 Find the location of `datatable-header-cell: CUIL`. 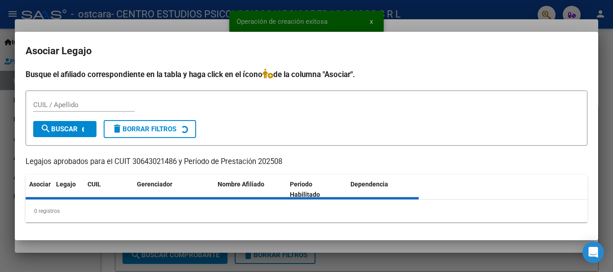

datatable-header-cell: CUIL is located at coordinates (109, 190).